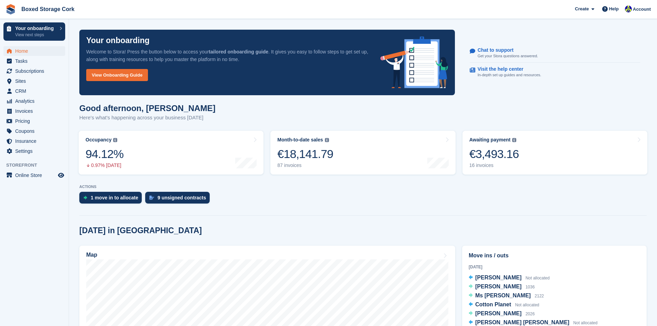  Describe the element at coordinates (11, 9) in the screenshot. I see `img: stora-icon-8386f47178a22dfd0bd8f6a31ec36ba5ce8667c1dd55bd0f319d3a0aa187defe.svg` at that location.